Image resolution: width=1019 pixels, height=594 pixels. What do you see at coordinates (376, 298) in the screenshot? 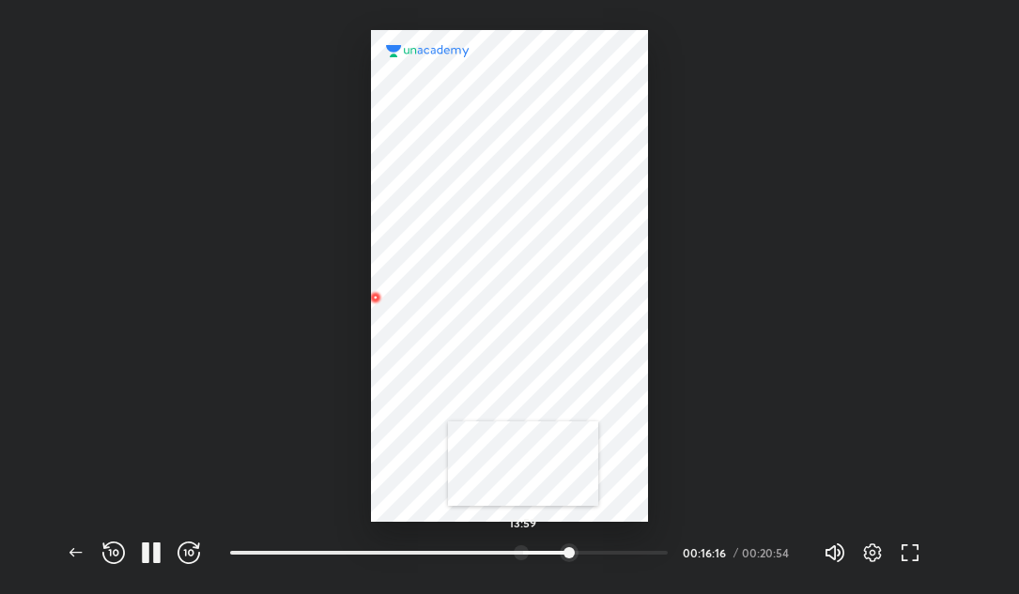
I see `img: wMgqJGBwKWe8AAAAABJRU5ErkJggg==` at bounding box center [376, 298].